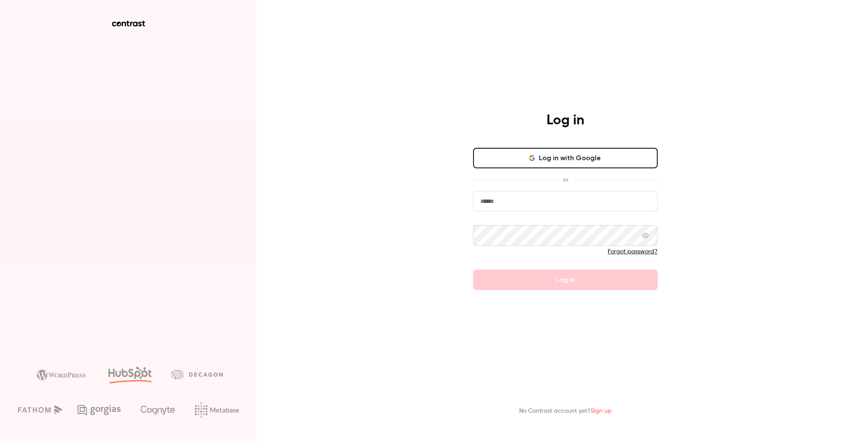 This screenshot has width=847, height=443. What do you see at coordinates (566, 411) in the screenshot?
I see `p: No Contrast account yet?` at bounding box center [566, 411].